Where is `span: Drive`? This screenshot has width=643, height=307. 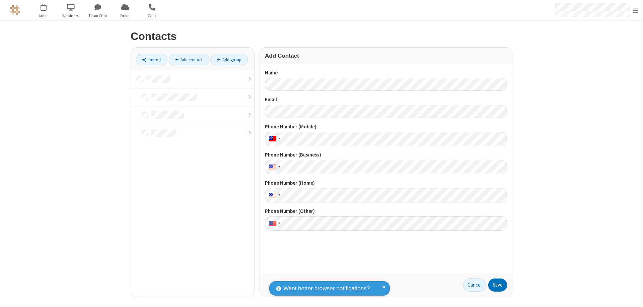
span: Drive is located at coordinates (125, 16).